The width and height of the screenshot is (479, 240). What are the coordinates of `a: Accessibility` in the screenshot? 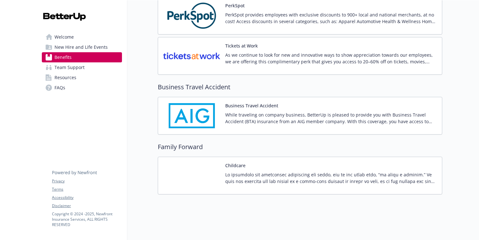 It's located at (87, 198).